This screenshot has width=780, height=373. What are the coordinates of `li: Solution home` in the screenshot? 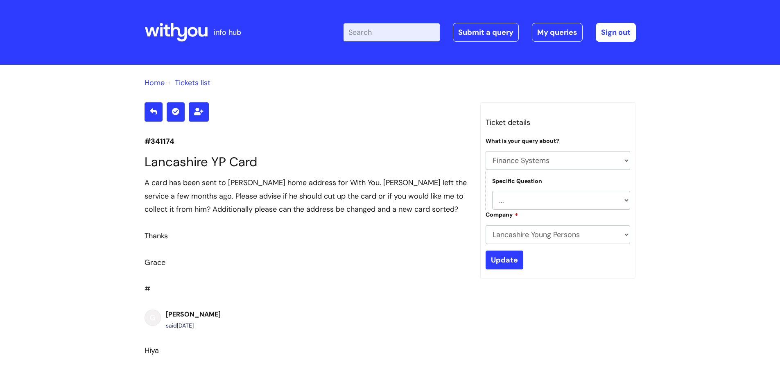 It's located at (154, 83).